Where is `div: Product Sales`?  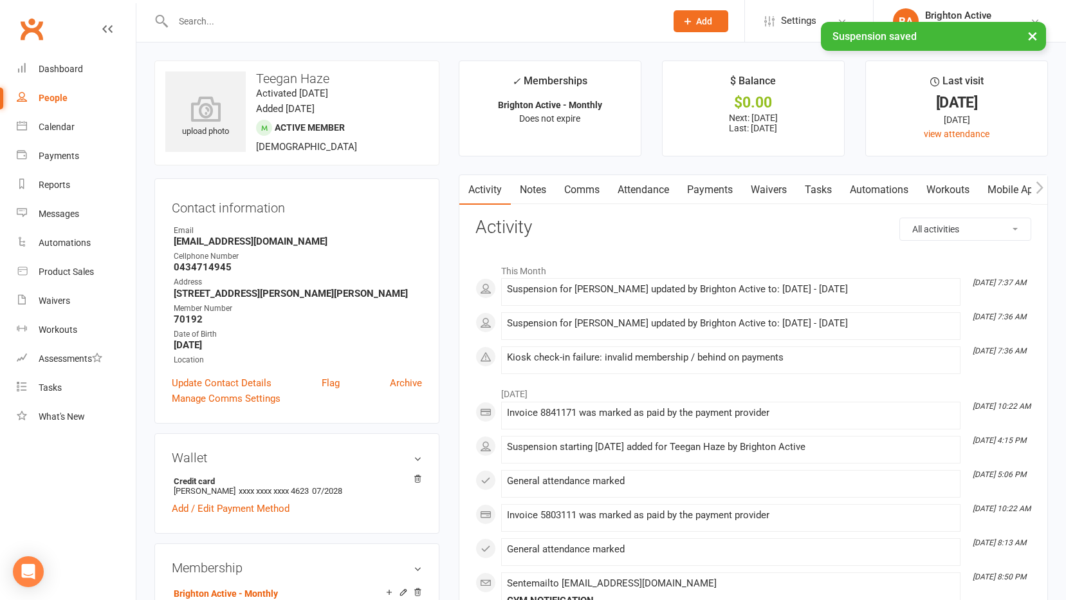 div: Product Sales is located at coordinates (66, 272).